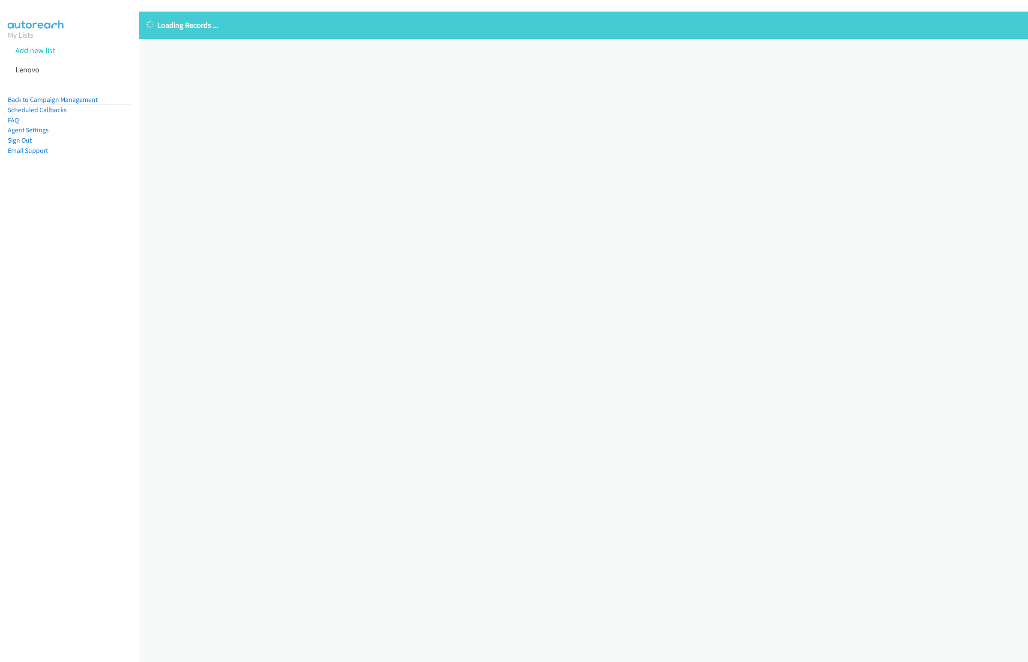 Image resolution: width=1028 pixels, height=662 pixels. I want to click on a: Lenovo, so click(27, 69).